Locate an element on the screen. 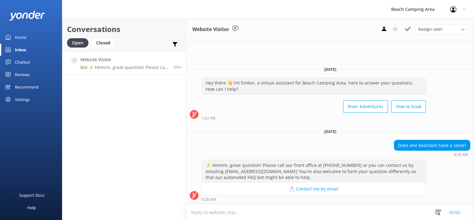 The image size is (474, 220). div: Settings is located at coordinates (22, 99).